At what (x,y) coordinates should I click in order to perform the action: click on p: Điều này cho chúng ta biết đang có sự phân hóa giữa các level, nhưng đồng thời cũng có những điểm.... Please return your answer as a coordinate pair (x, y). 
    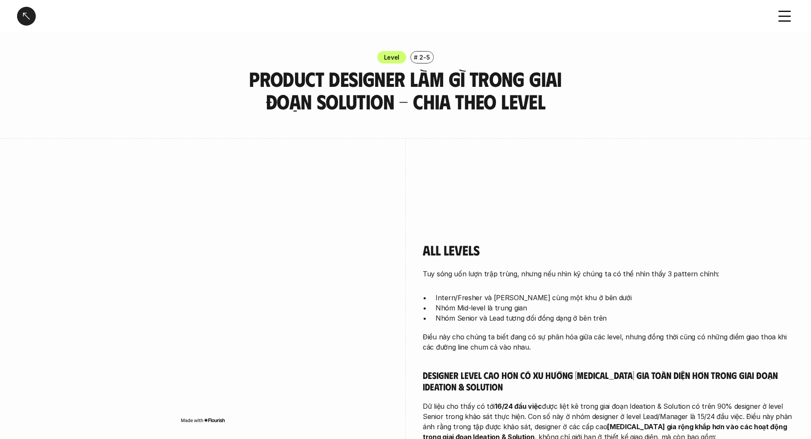
    Looking at the image, I should click on (608, 342).